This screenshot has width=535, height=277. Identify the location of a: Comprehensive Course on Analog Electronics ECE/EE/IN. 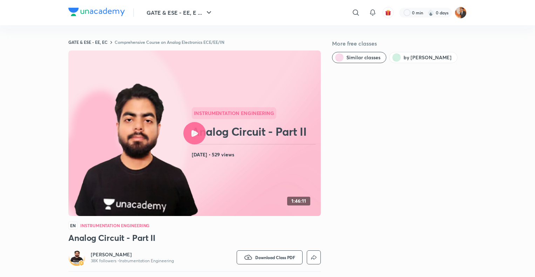
(169, 42).